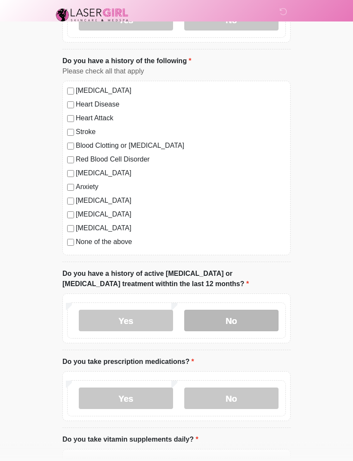 Image resolution: width=353 pixels, height=461 pixels. What do you see at coordinates (181, 132) in the screenshot?
I see `label: Stroke` at bounding box center [181, 132].